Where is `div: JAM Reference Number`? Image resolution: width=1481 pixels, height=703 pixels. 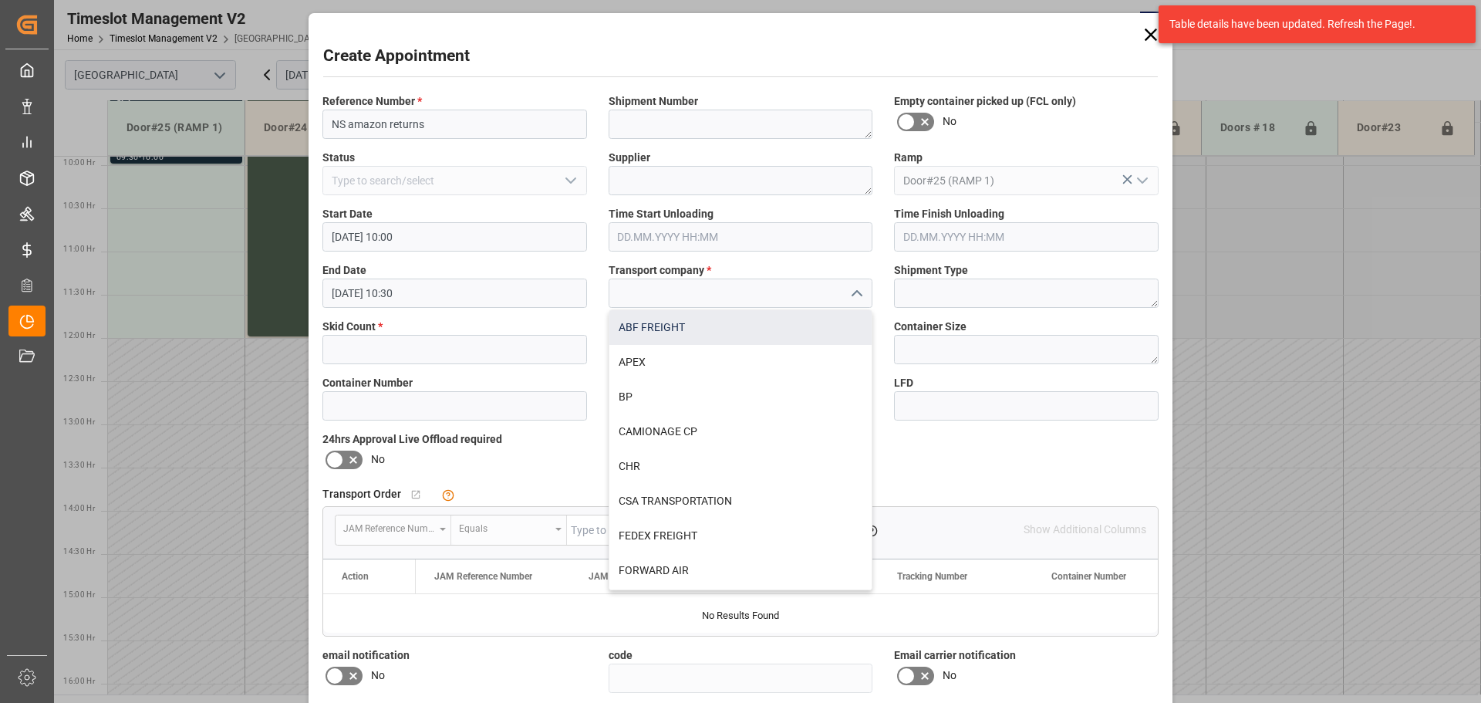 div: JAM Reference Number is located at coordinates (389, 526).